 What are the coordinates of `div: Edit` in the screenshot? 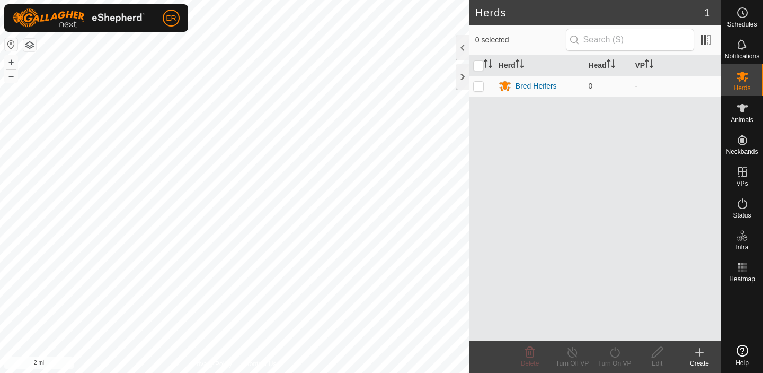 It's located at (657, 363).